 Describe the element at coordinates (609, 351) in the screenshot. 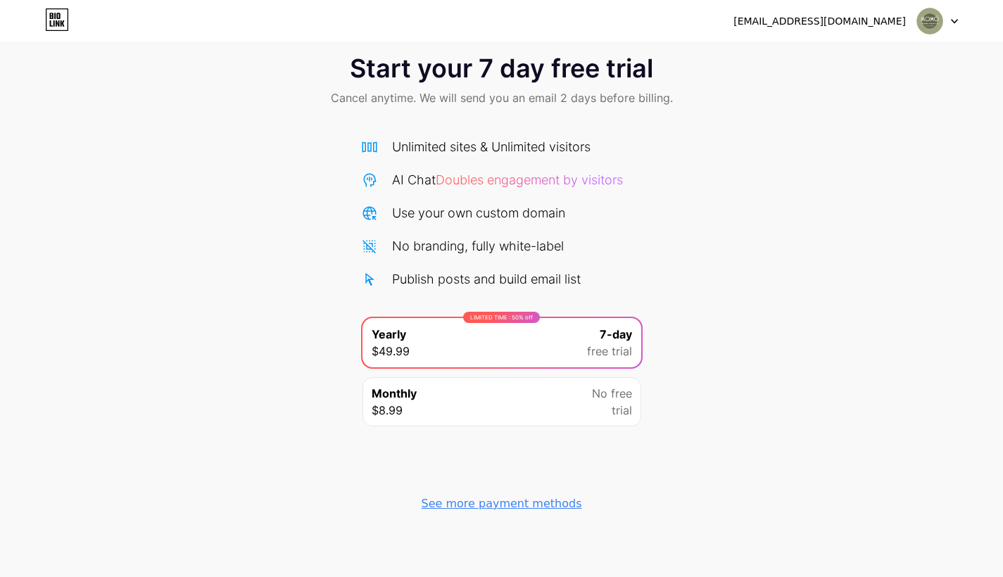

I see `span: free trial` at that location.